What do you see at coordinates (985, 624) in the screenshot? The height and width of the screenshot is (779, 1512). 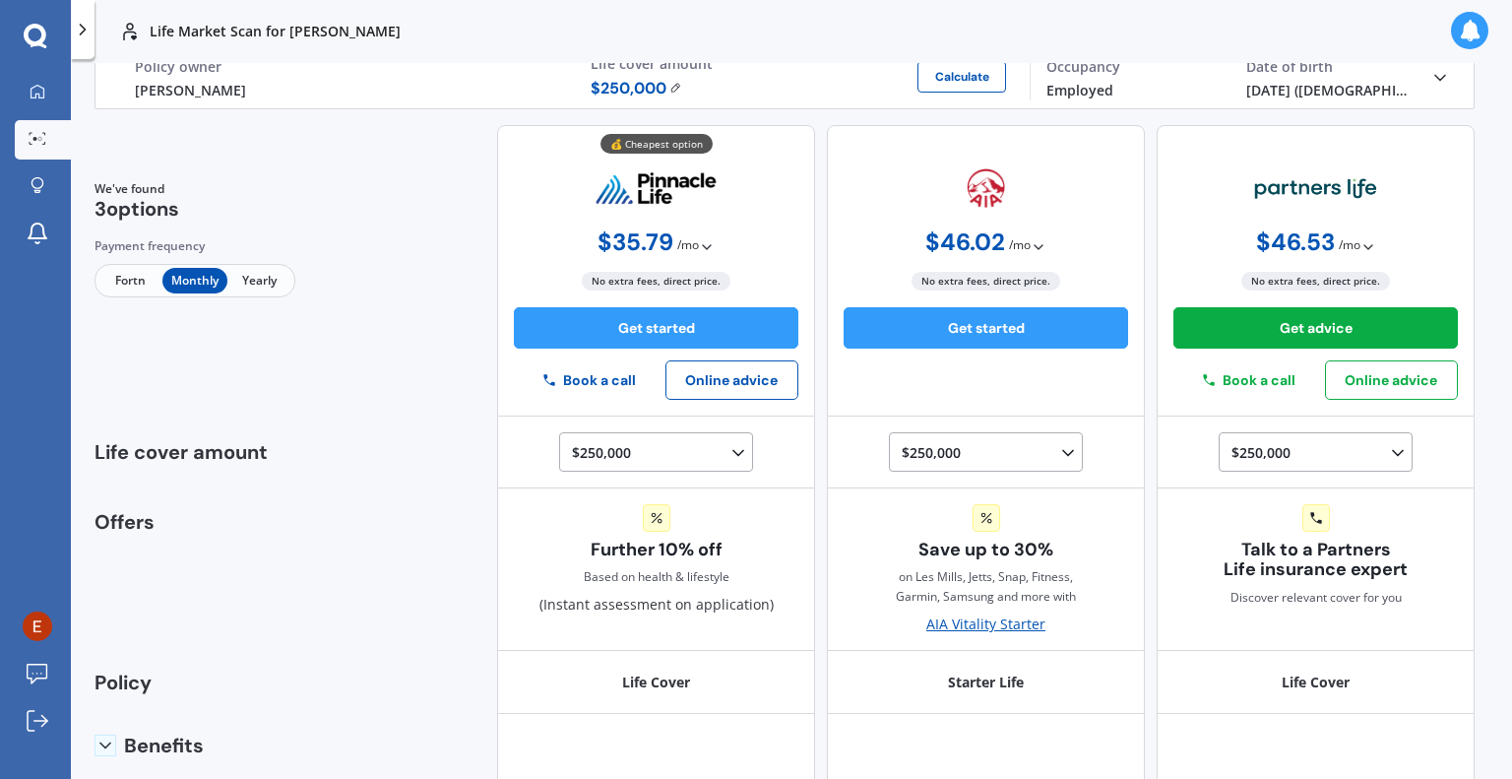 I see `div: AIA Vitality Starter` at bounding box center [985, 624].